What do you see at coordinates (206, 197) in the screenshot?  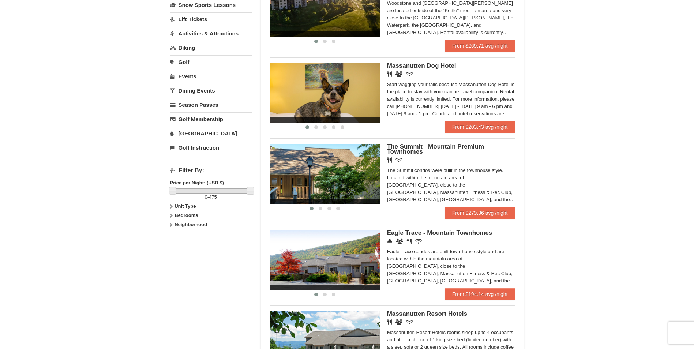 I see `span: 0` at bounding box center [206, 197].